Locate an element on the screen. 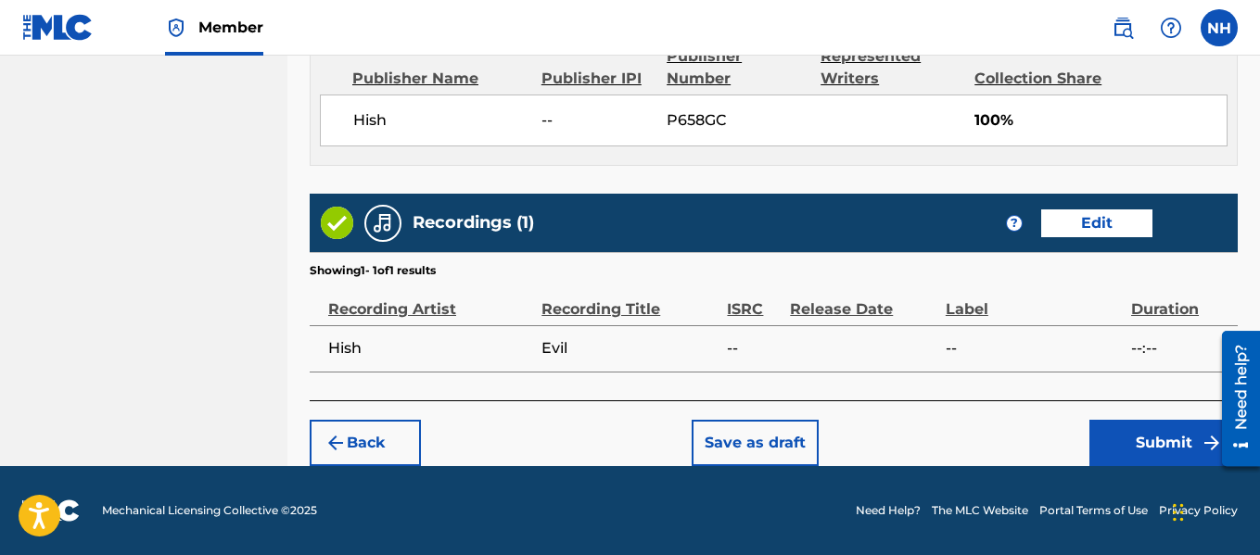  div: ISRC is located at coordinates (754, 299).